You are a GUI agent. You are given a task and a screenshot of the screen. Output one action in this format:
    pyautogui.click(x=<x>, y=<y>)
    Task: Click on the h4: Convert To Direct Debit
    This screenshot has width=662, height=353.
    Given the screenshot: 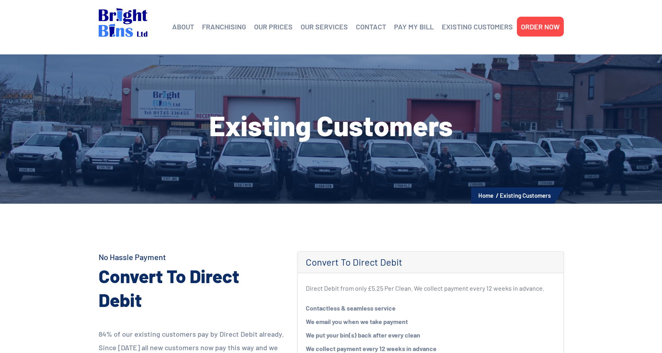 What is the action you would take?
    pyautogui.click(x=430, y=262)
    